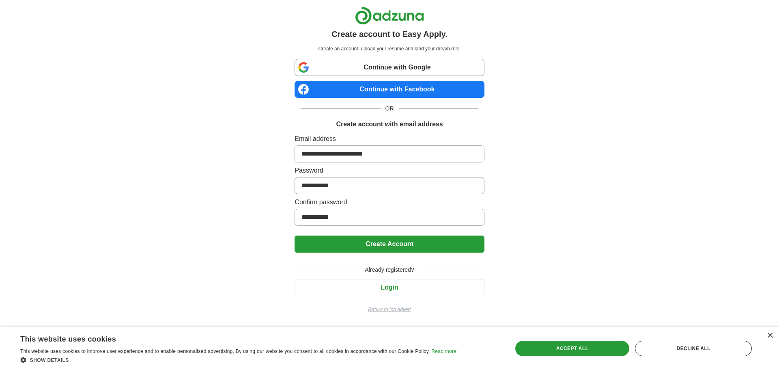  I want to click on a: Login, so click(389, 287).